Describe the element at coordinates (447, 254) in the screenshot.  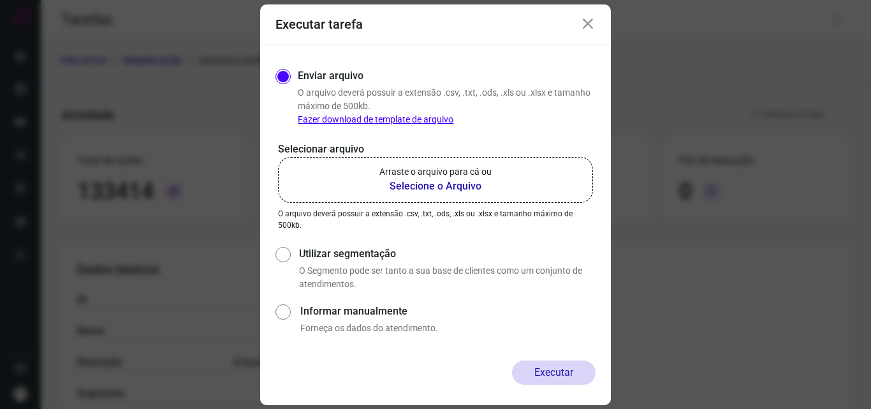
I see `label: Utilizar segmentação` at that location.